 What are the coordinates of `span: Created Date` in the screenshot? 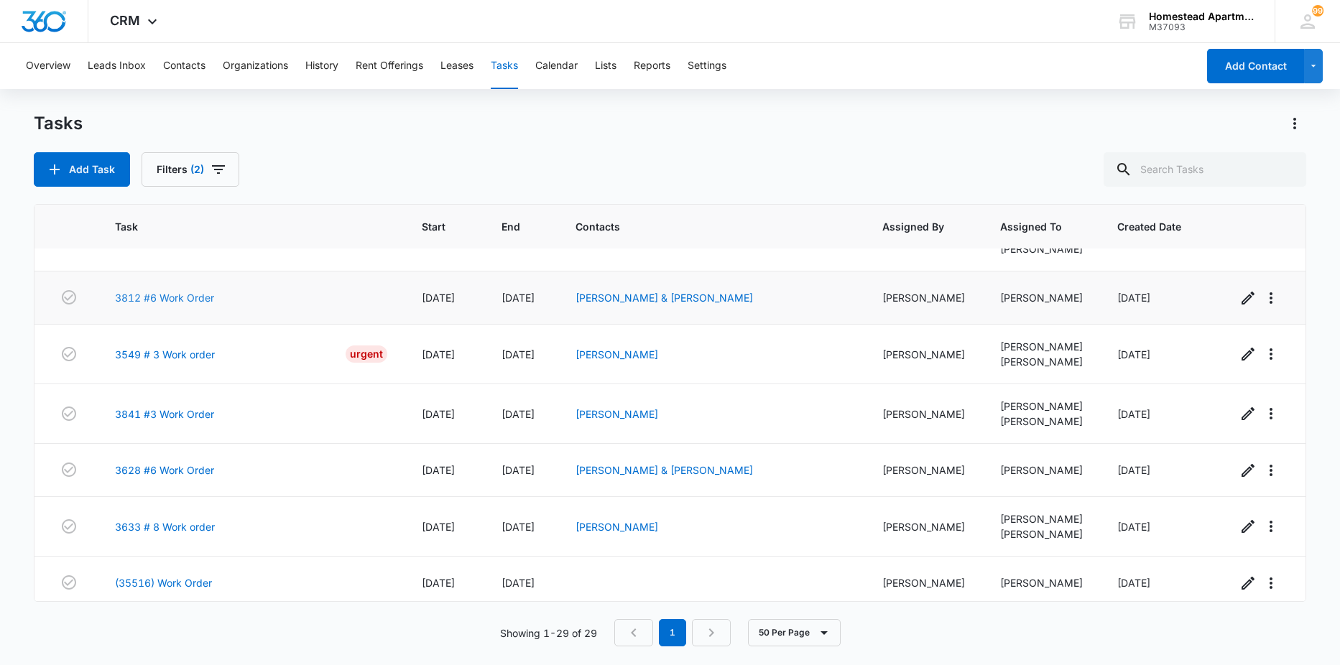 It's located at (1149, 226).